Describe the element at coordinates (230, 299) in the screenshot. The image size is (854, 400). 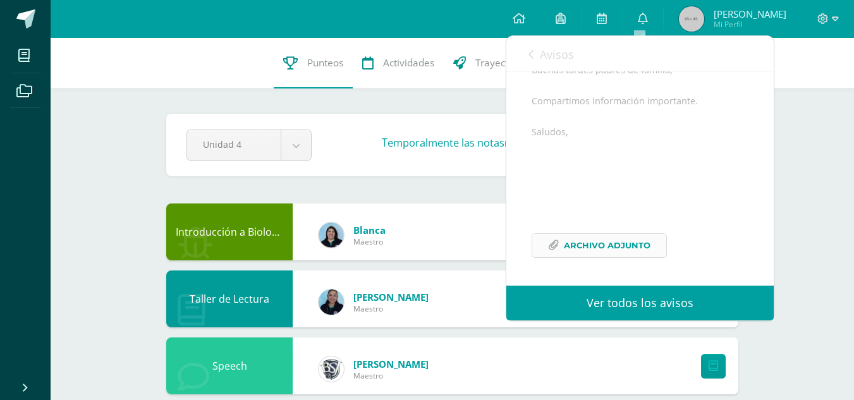
I see `div: Taller de Lectura` at that location.